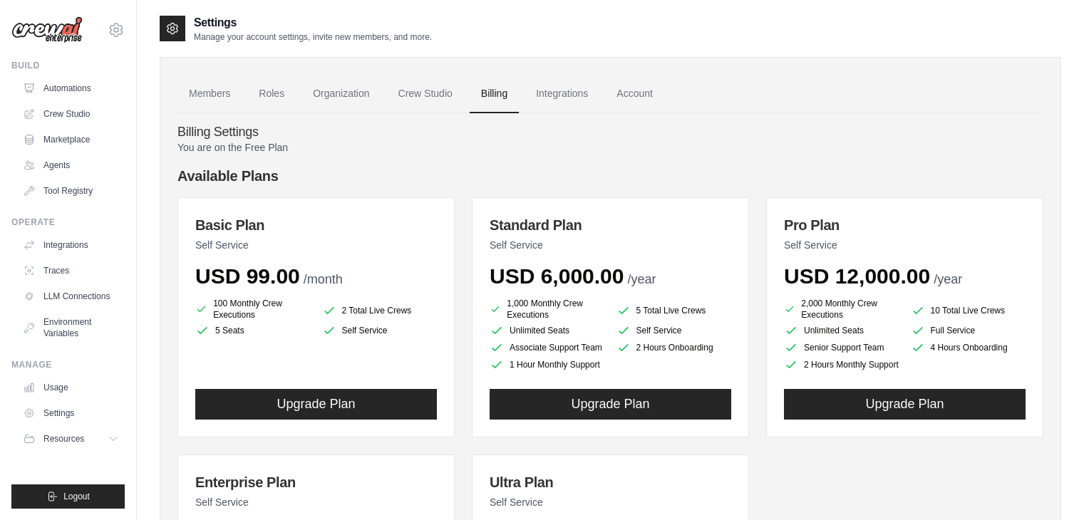 The width and height of the screenshot is (1084, 520). What do you see at coordinates (71, 413) in the screenshot?
I see `a: Settings` at bounding box center [71, 413].